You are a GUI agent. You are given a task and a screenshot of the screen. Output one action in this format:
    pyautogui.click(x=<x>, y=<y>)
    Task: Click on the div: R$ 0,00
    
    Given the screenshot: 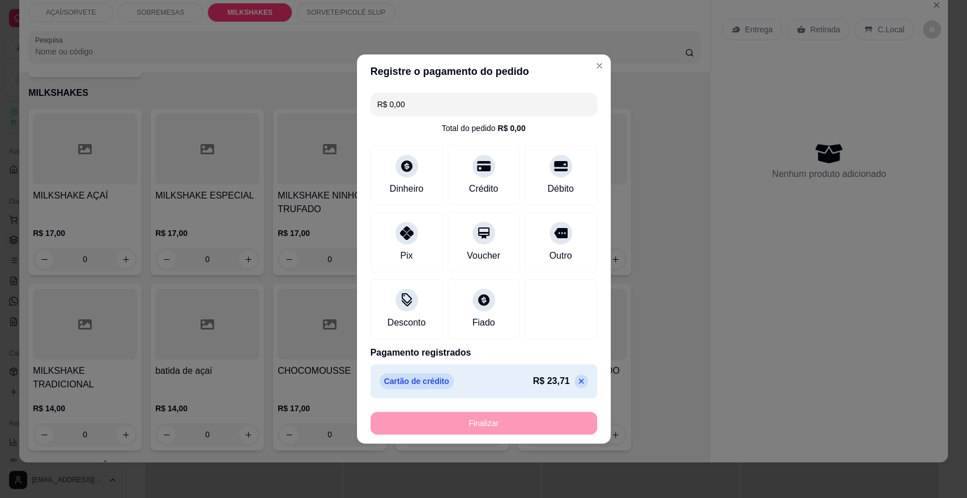 What is the action you would take?
    pyautogui.click(x=511, y=128)
    